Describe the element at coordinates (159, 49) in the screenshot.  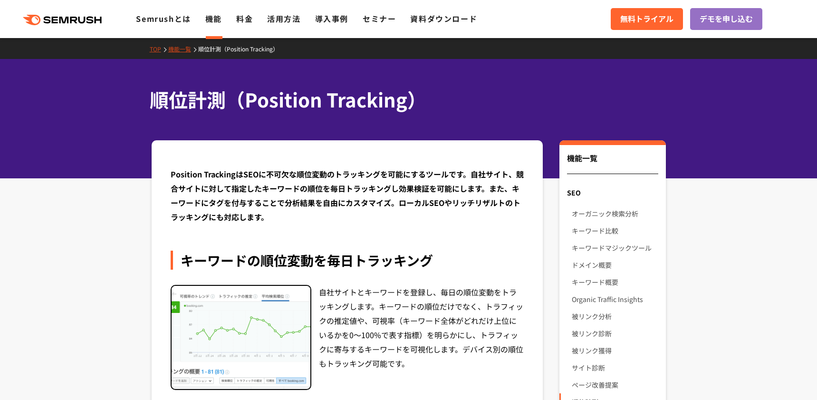
I see `a: TOP` at that location.